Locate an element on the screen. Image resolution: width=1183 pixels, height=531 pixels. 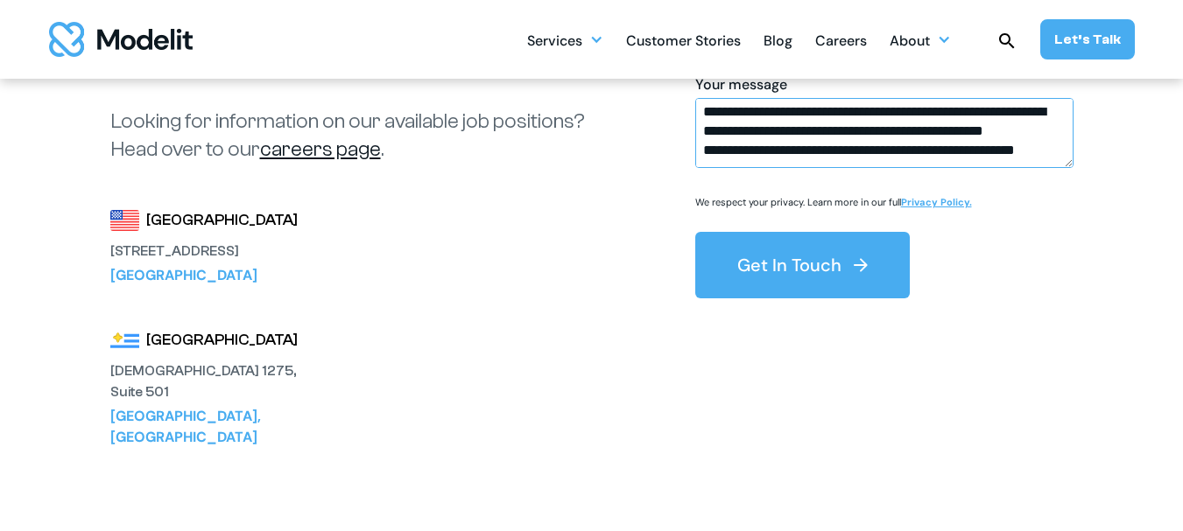
img: modelit logo is located at coordinates (121, 39).